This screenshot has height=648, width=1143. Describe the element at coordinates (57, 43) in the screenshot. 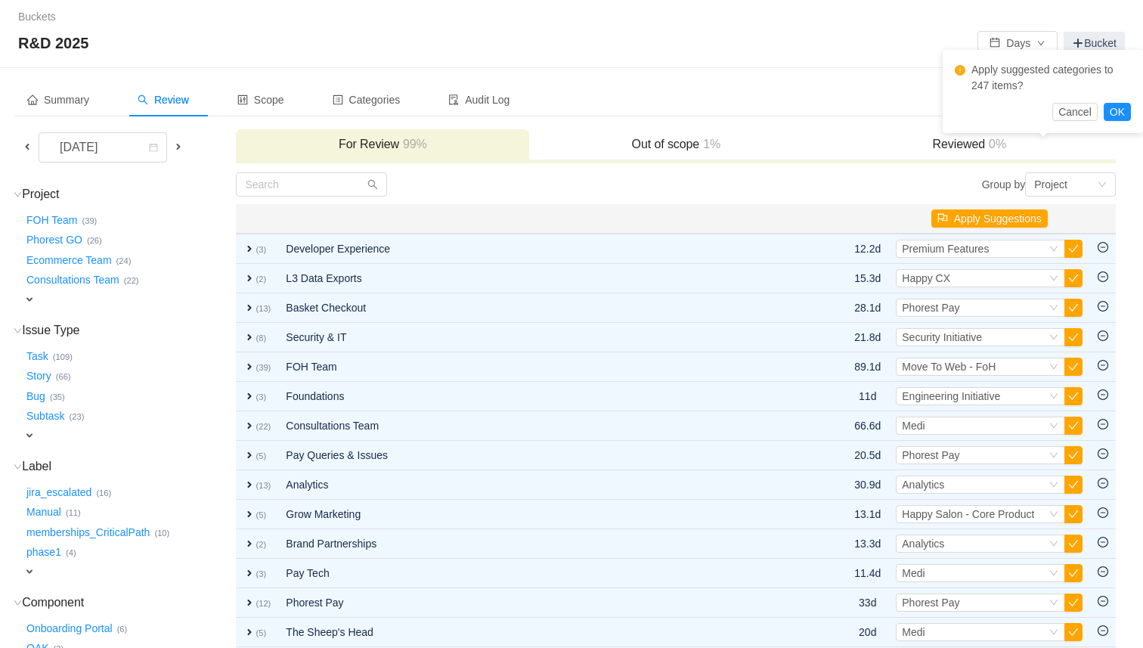

I see `span: R&D 2025` at that location.